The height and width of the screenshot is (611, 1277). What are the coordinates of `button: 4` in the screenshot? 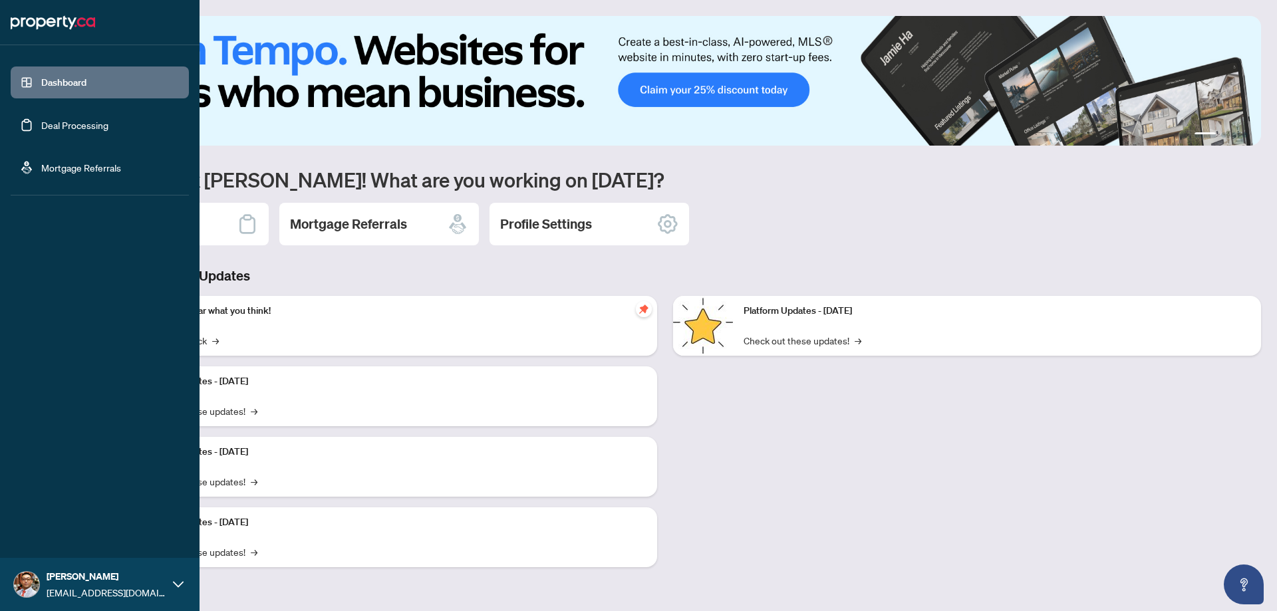 It's located at (1245, 135).